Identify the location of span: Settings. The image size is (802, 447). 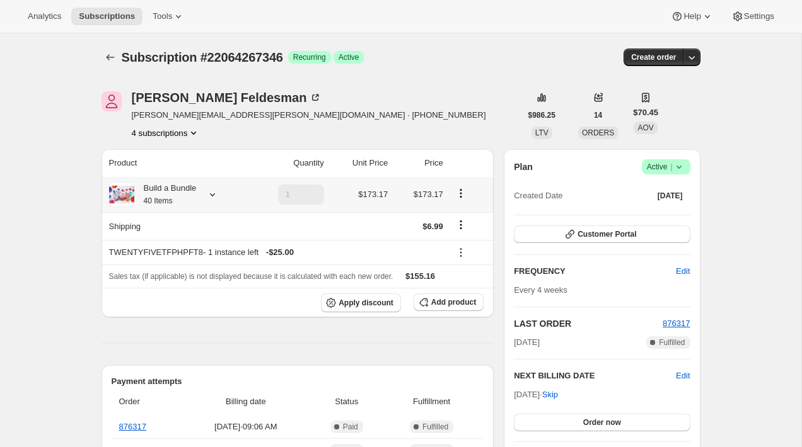
(759, 16).